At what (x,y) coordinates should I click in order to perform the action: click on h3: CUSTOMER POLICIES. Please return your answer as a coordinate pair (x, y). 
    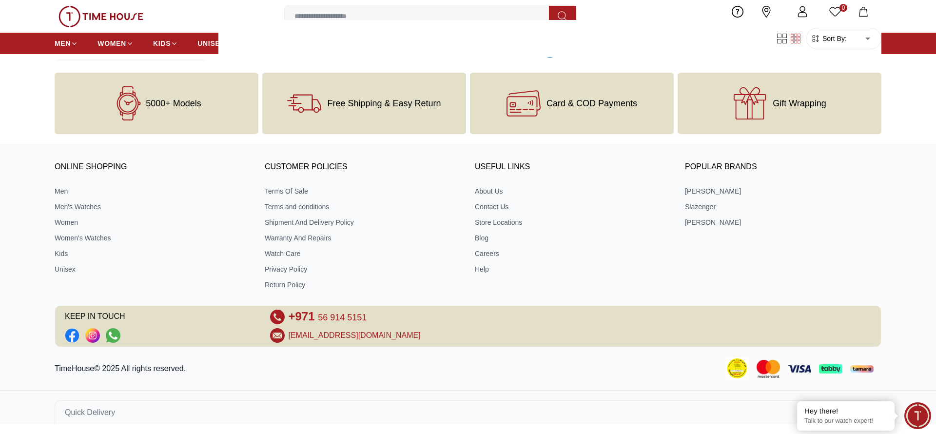
    Looking at the image, I should click on (363, 167).